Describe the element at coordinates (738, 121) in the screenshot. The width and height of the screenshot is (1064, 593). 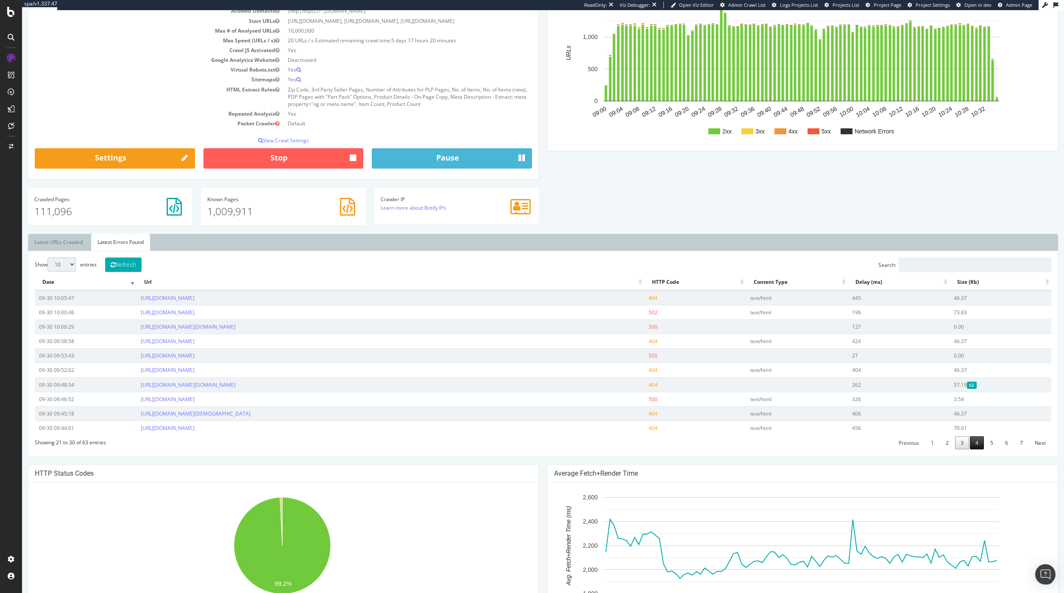
I see `text: 3xx` at that location.